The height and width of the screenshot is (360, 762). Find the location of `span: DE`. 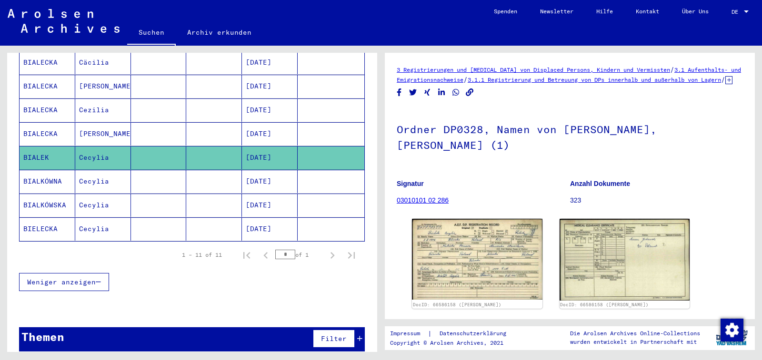

span: DE is located at coordinates (737, 12).